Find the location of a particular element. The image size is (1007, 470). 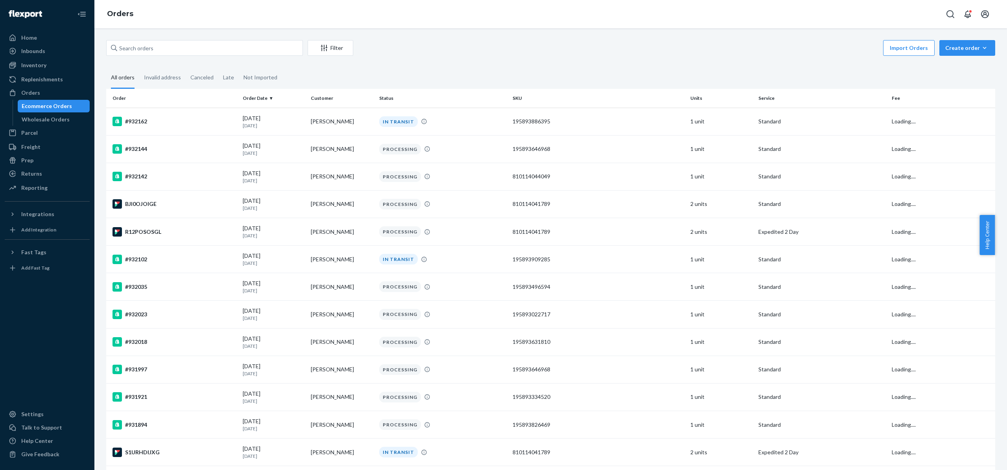

p: Expedited 2 Day is located at coordinates (821, 232).